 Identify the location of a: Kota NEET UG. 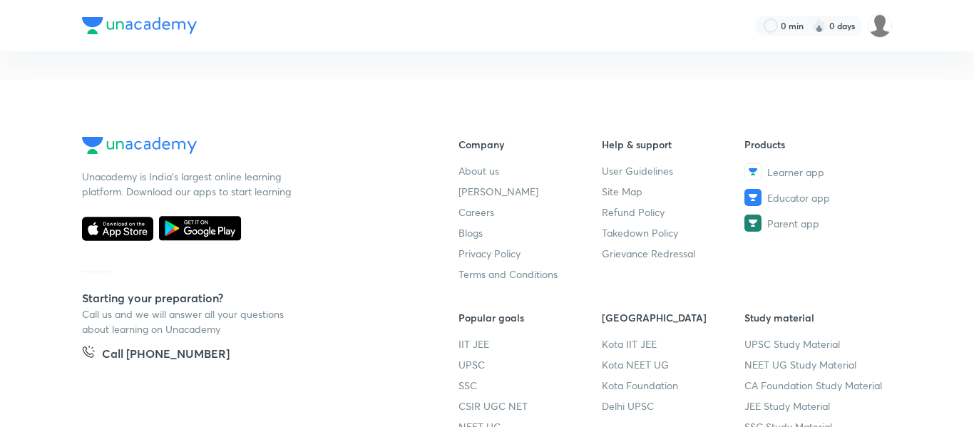
(673, 365).